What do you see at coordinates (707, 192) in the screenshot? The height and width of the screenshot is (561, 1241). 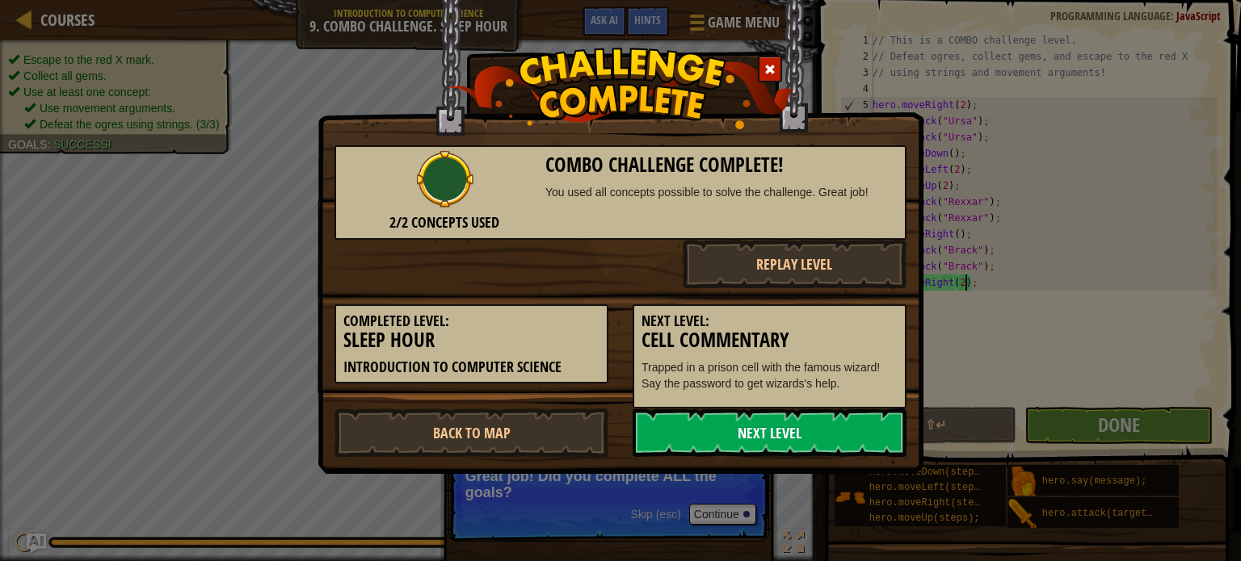 I see `div: You used all concepts possible to solve the challenge. Great job!` at bounding box center [707, 192].